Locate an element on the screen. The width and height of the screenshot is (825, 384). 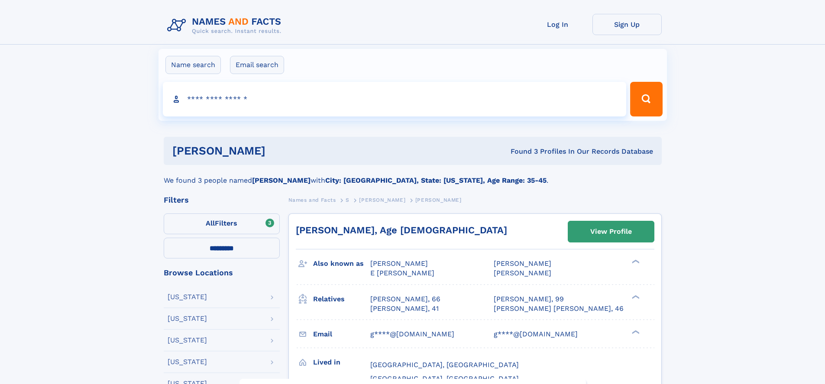
button: Search Button is located at coordinates (647, 99).